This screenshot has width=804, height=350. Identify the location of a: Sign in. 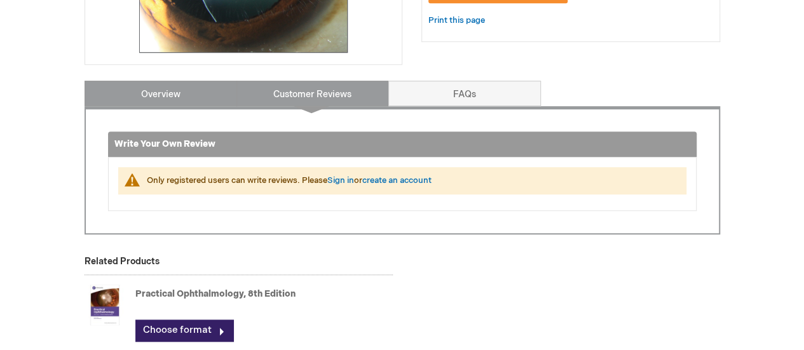
(341, 181).